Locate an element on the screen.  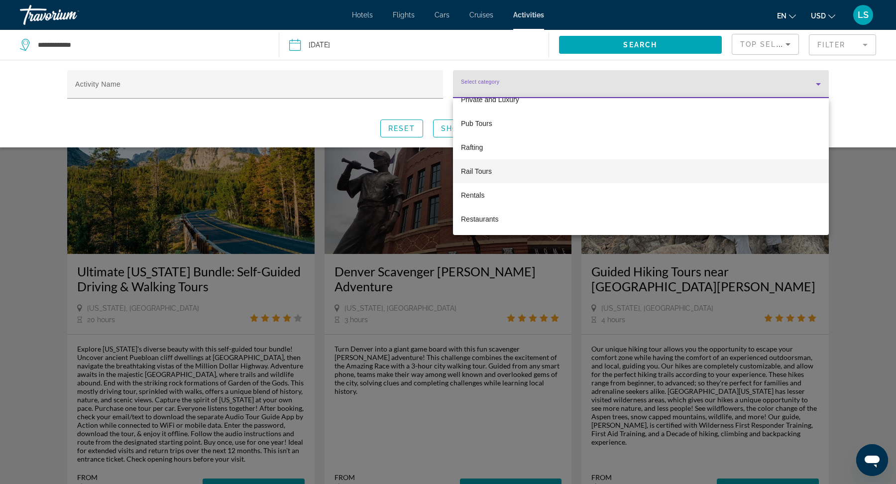
span: Pub Tours is located at coordinates (476, 123).